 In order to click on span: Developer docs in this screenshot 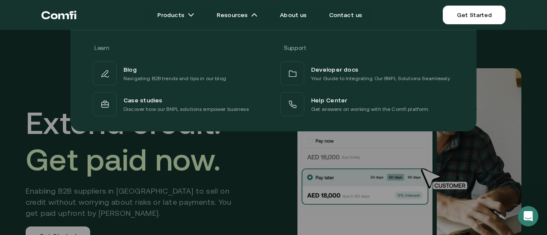, I will do `click(334, 69)`.